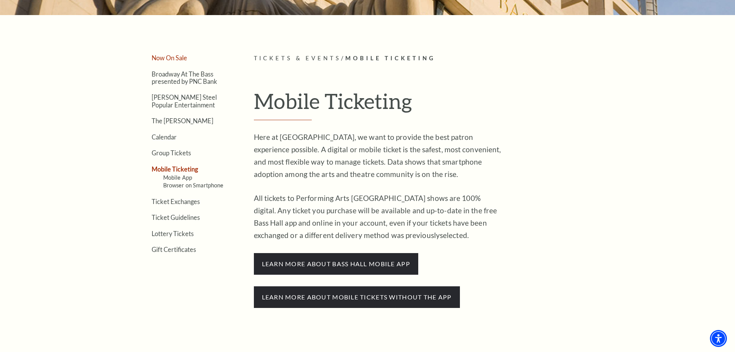 This screenshot has width=735, height=352. What do you see at coordinates (176, 201) in the screenshot?
I see `a: Ticket Exchanges` at bounding box center [176, 201].